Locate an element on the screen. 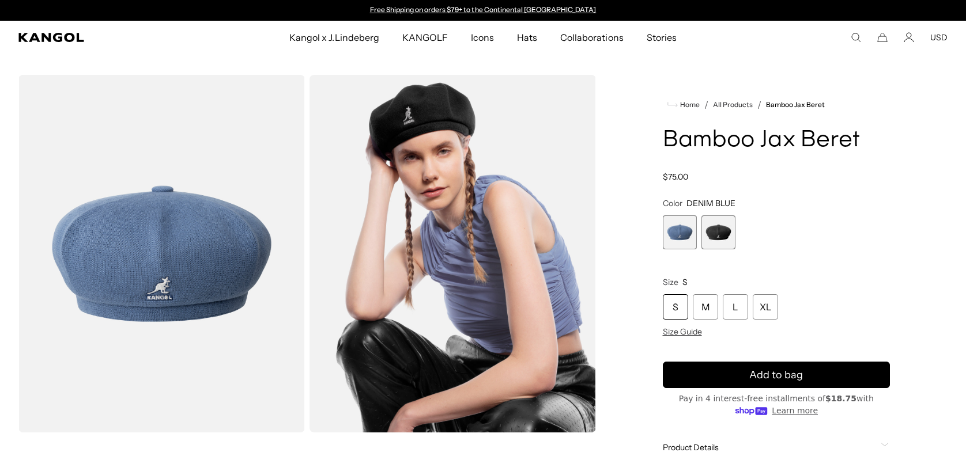 The height and width of the screenshot is (456, 966). span: Hats is located at coordinates (527, 37).